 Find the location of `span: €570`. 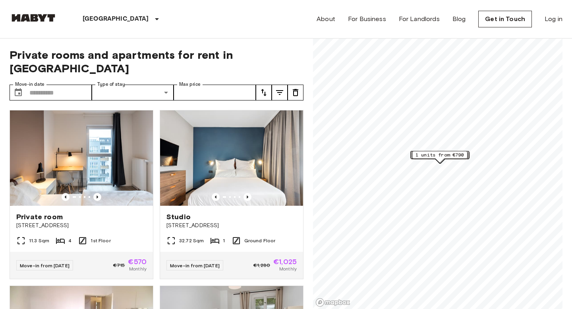

span: €570 is located at coordinates (137, 262).